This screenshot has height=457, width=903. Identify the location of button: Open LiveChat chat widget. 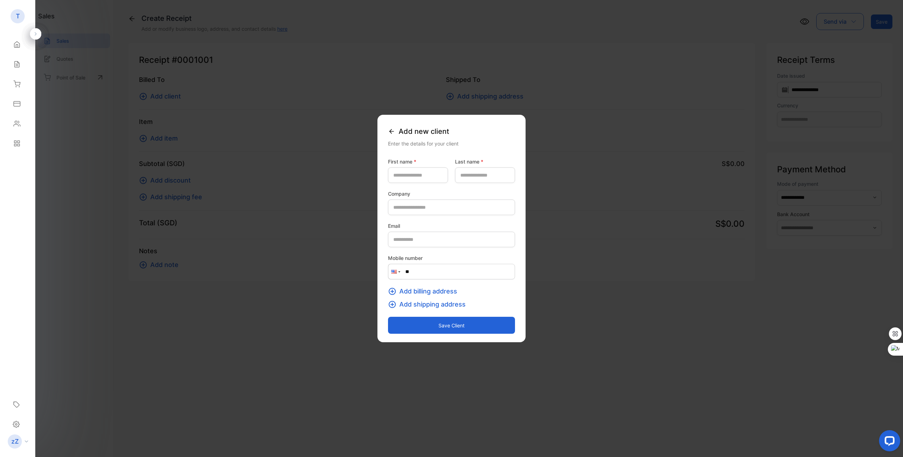
(16, 13).